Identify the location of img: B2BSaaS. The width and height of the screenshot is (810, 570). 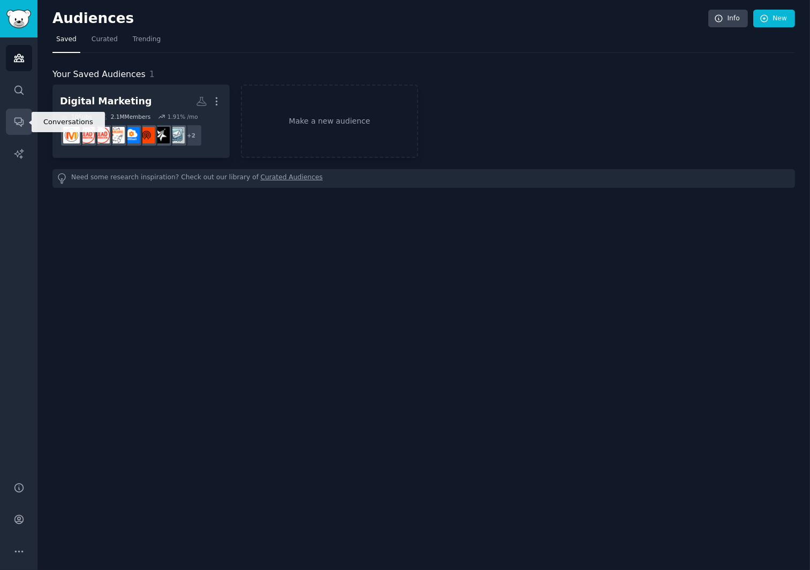
(131, 135).